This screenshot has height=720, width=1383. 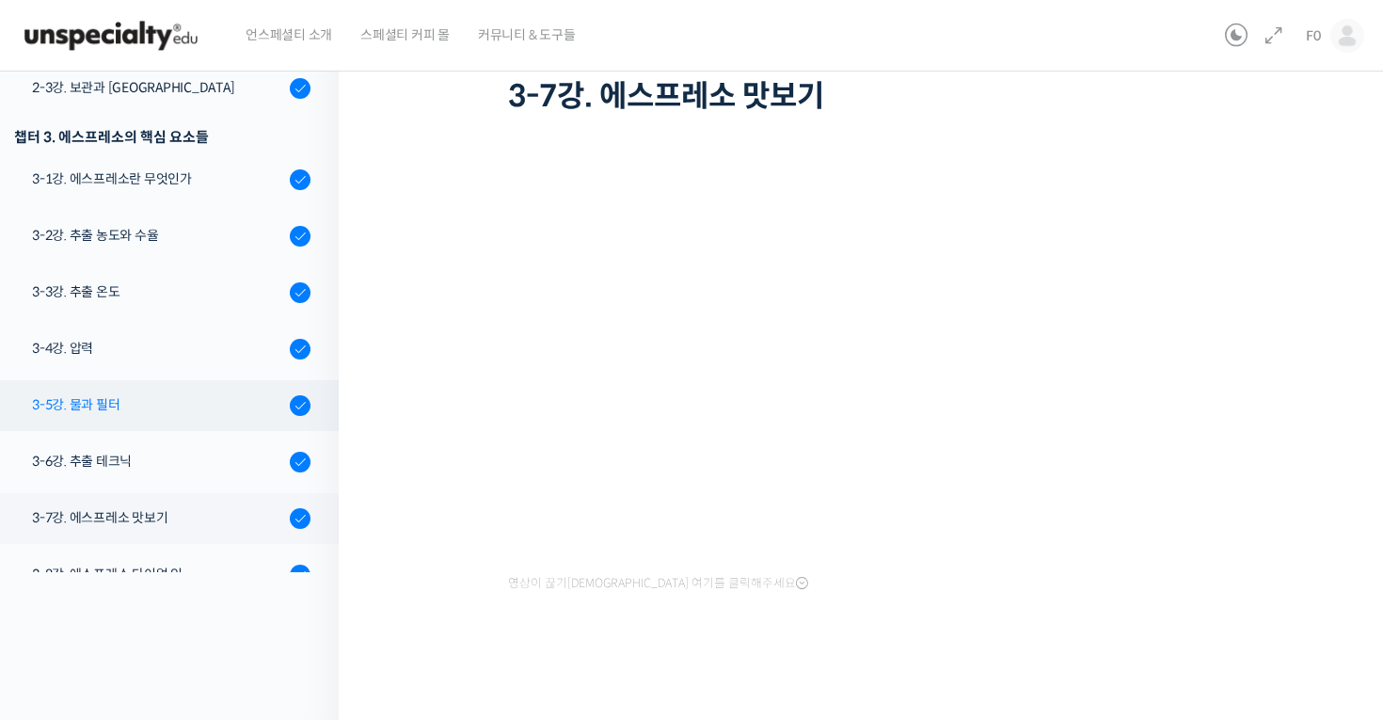 What do you see at coordinates (158, 235) in the screenshot?
I see `div: 3-2강. 추출 농도와 수율` at bounding box center [158, 235].